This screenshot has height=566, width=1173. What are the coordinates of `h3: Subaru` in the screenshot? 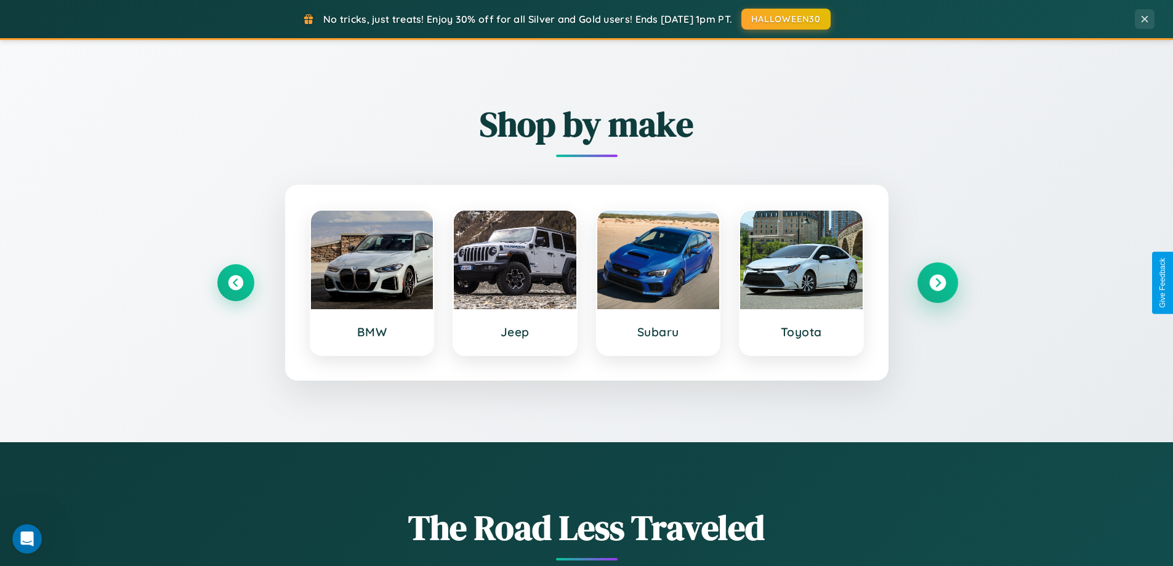 It's located at (658, 332).